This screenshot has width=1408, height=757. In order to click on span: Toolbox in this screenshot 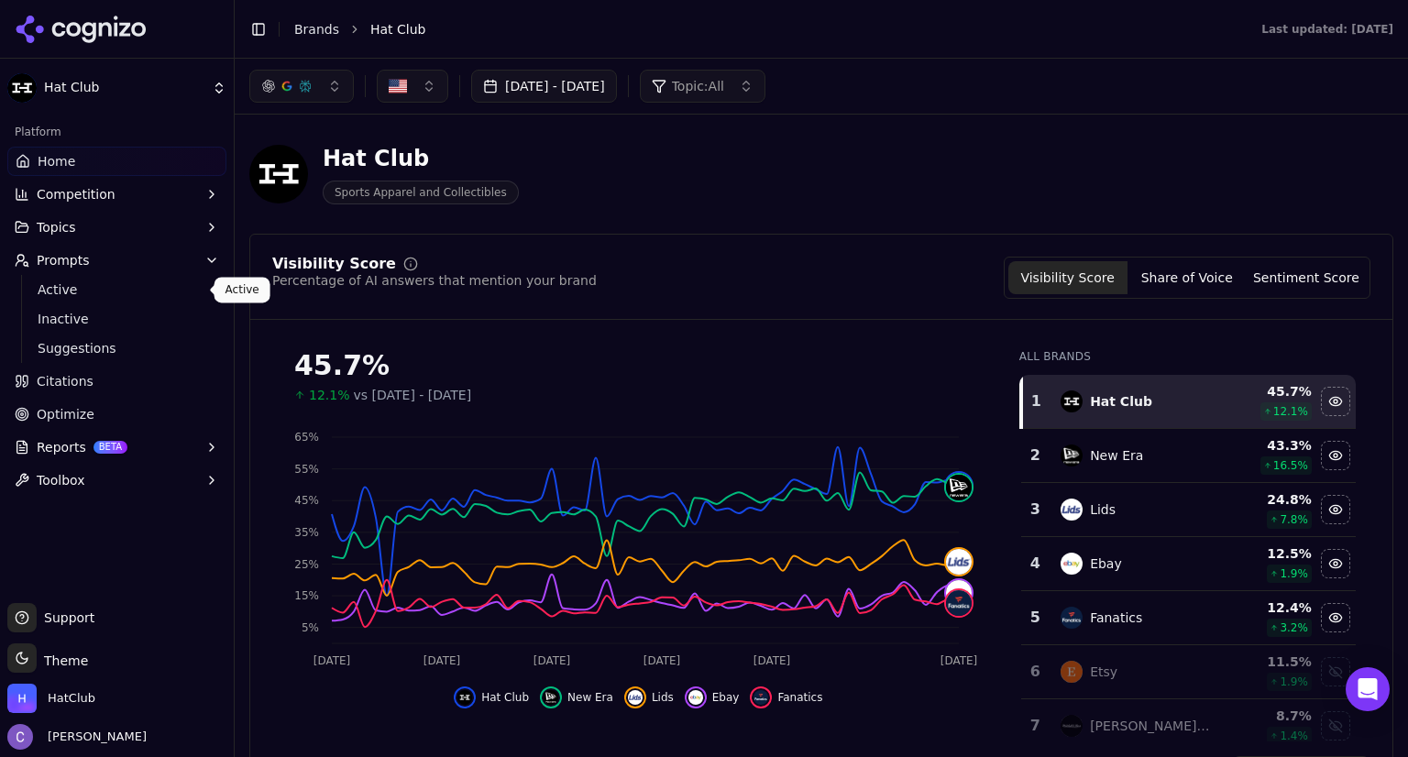, I will do `click(60, 480)`.